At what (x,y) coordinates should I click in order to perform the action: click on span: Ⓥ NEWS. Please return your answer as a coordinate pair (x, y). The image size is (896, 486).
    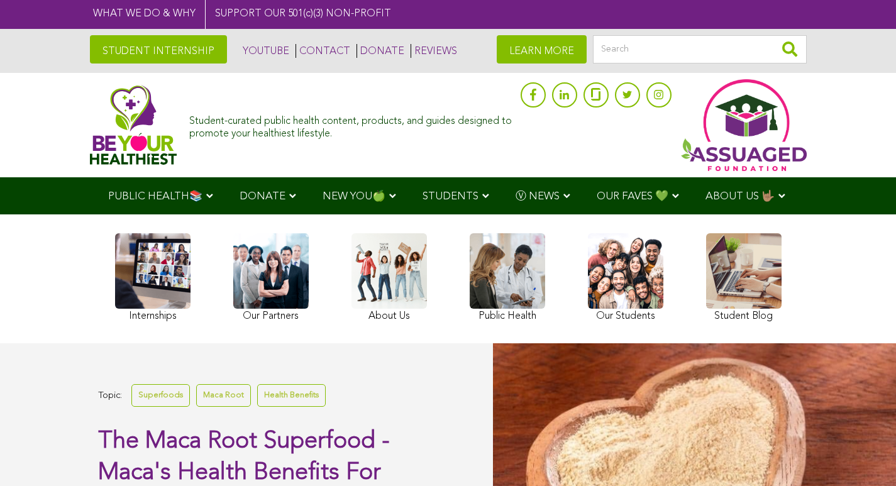
    Looking at the image, I should click on (538, 196).